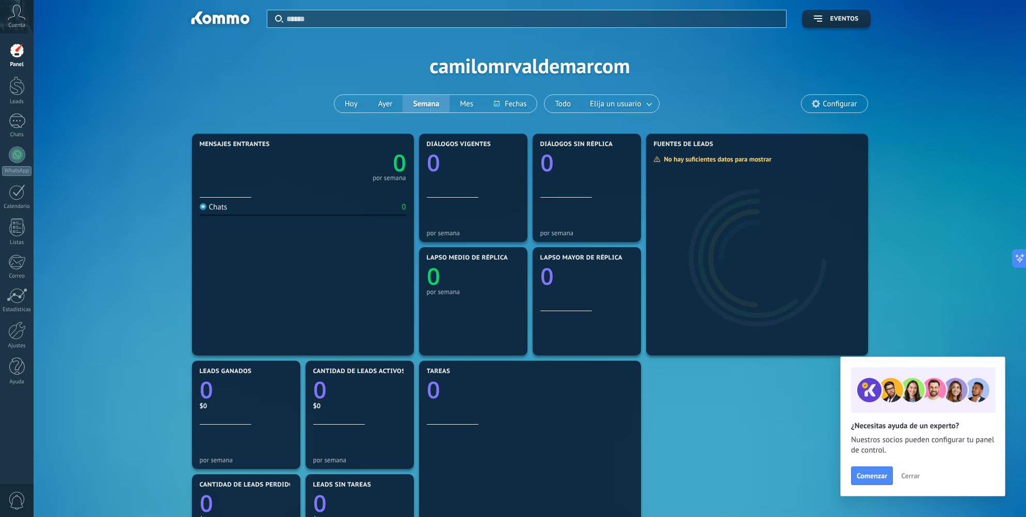 This screenshot has width=1026, height=517. Describe the element at coordinates (910, 476) in the screenshot. I see `span: Cerrar` at that location.